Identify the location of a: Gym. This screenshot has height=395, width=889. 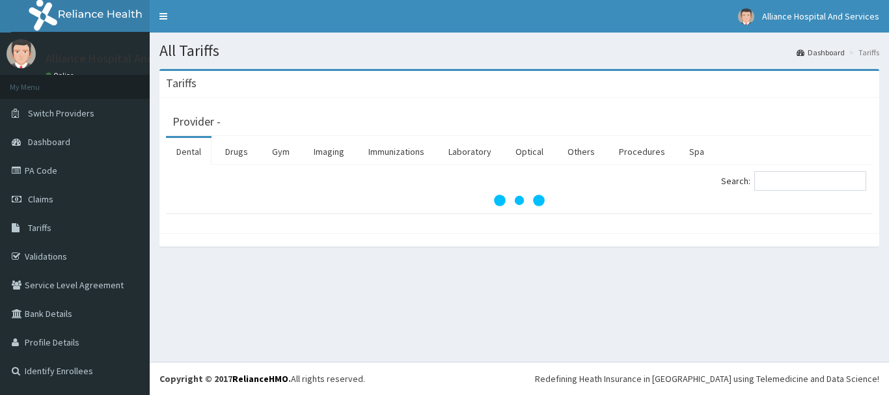
(281, 152).